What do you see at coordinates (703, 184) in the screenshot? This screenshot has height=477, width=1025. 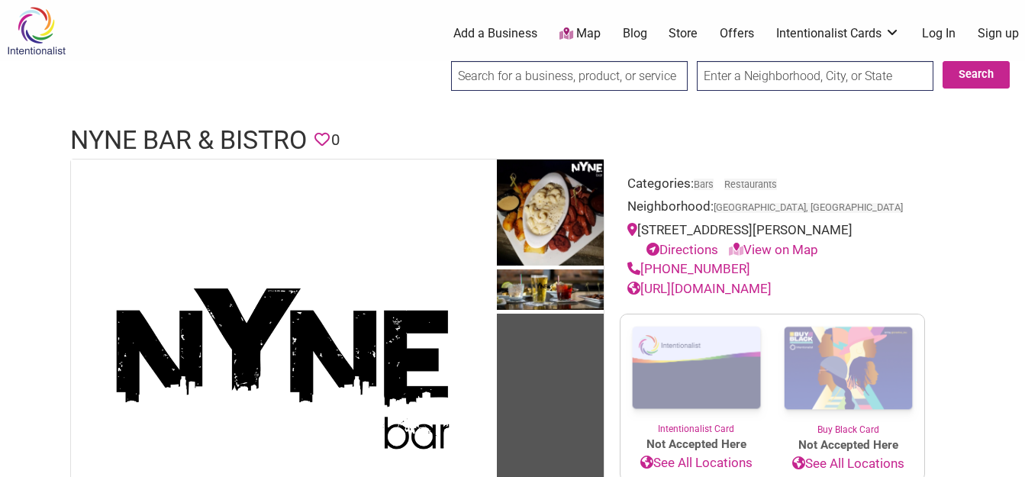 I see `a: Bars` at bounding box center [703, 184].